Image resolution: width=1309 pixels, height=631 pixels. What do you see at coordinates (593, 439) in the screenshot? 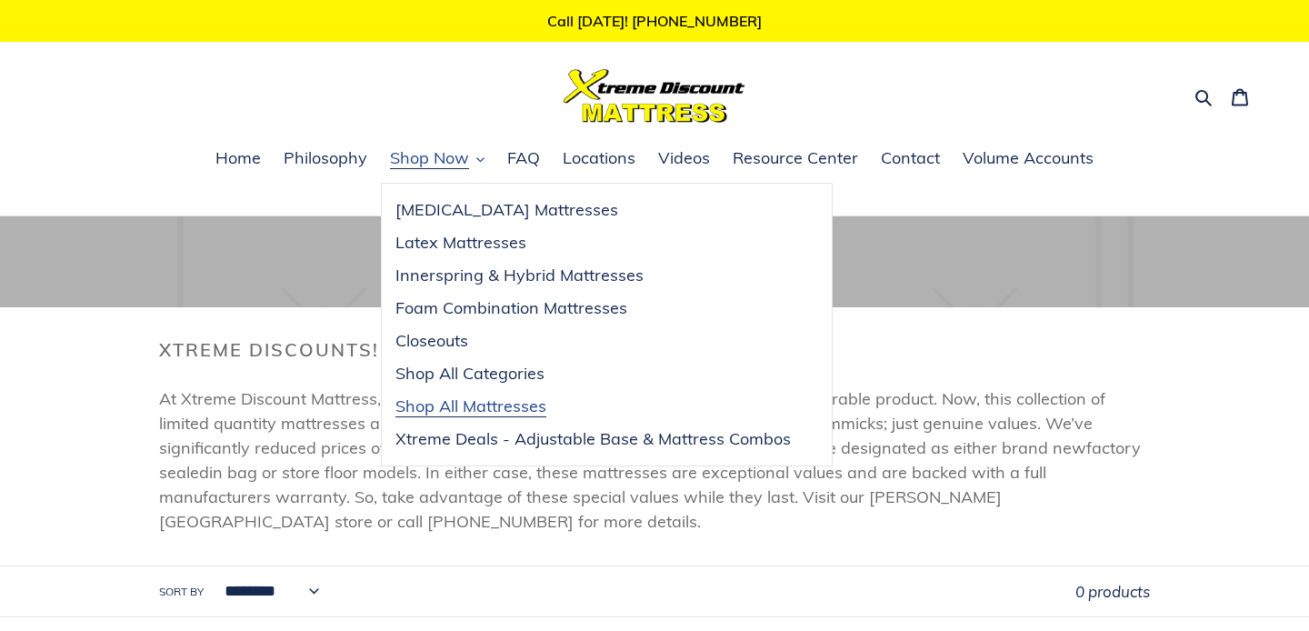
I see `span: Xtreme Deals - Adjustable Base & Mattress Combos` at bounding box center [593, 439].